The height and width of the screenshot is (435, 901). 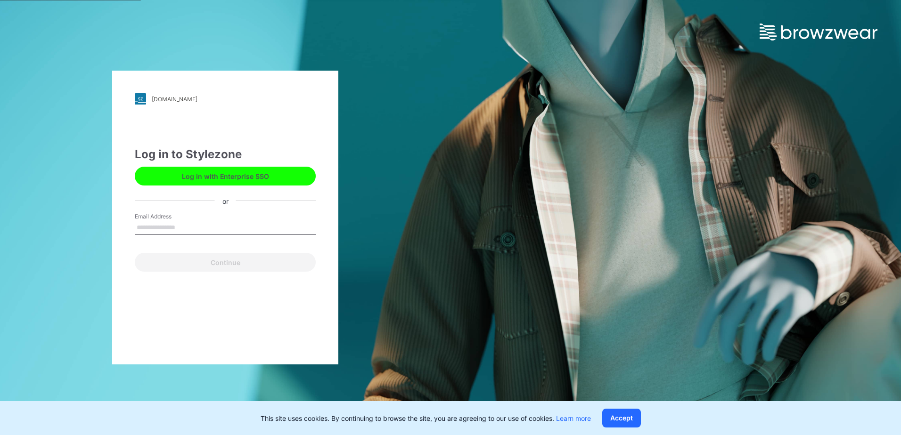 I want to click on div: or, so click(x=225, y=201).